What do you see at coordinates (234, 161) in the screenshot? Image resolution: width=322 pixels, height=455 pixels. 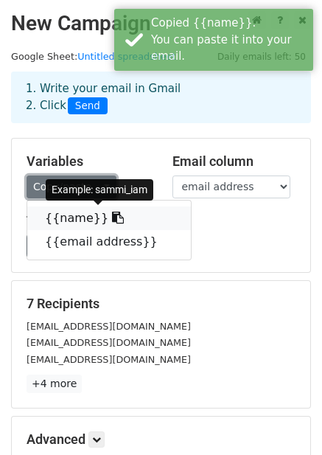 I see `h5: Email column` at bounding box center [234, 161].